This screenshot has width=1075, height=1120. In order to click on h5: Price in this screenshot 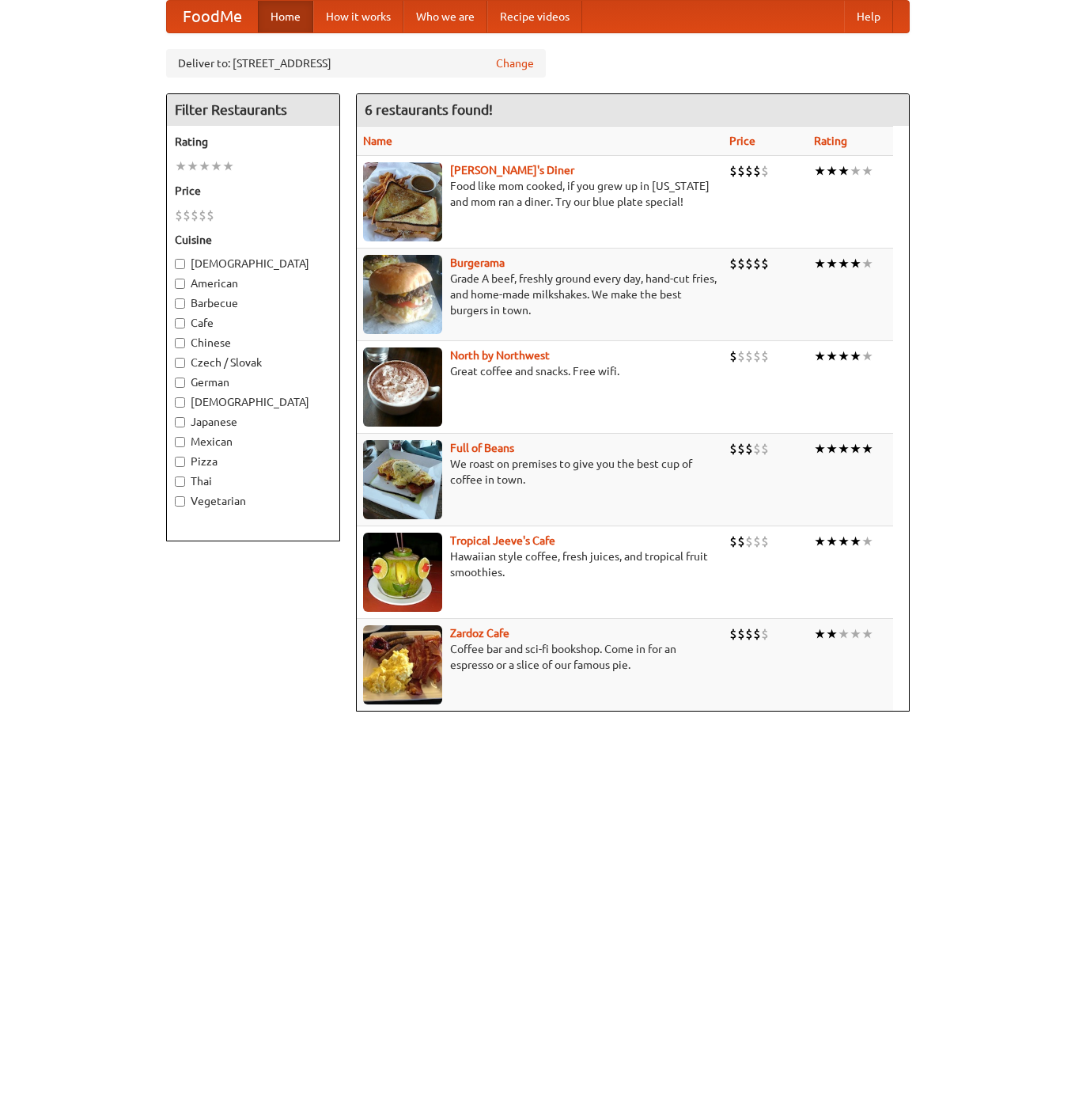, I will do `click(253, 190)`.